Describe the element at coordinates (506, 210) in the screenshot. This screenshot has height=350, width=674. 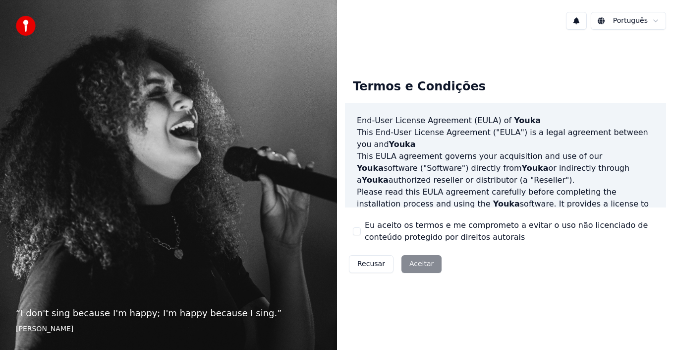
I see `p: Please read this EULA agreement carefully before completing the installation process and using th...` at that location.